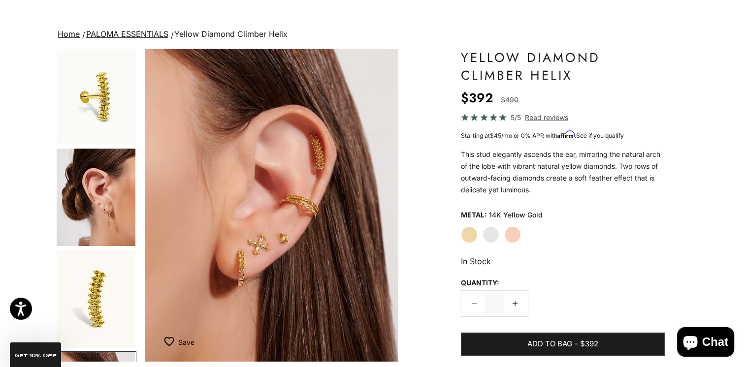 The height and width of the screenshot is (367, 745). What do you see at coordinates (171, 342) in the screenshot?
I see `img: wishlist` at bounding box center [171, 342].